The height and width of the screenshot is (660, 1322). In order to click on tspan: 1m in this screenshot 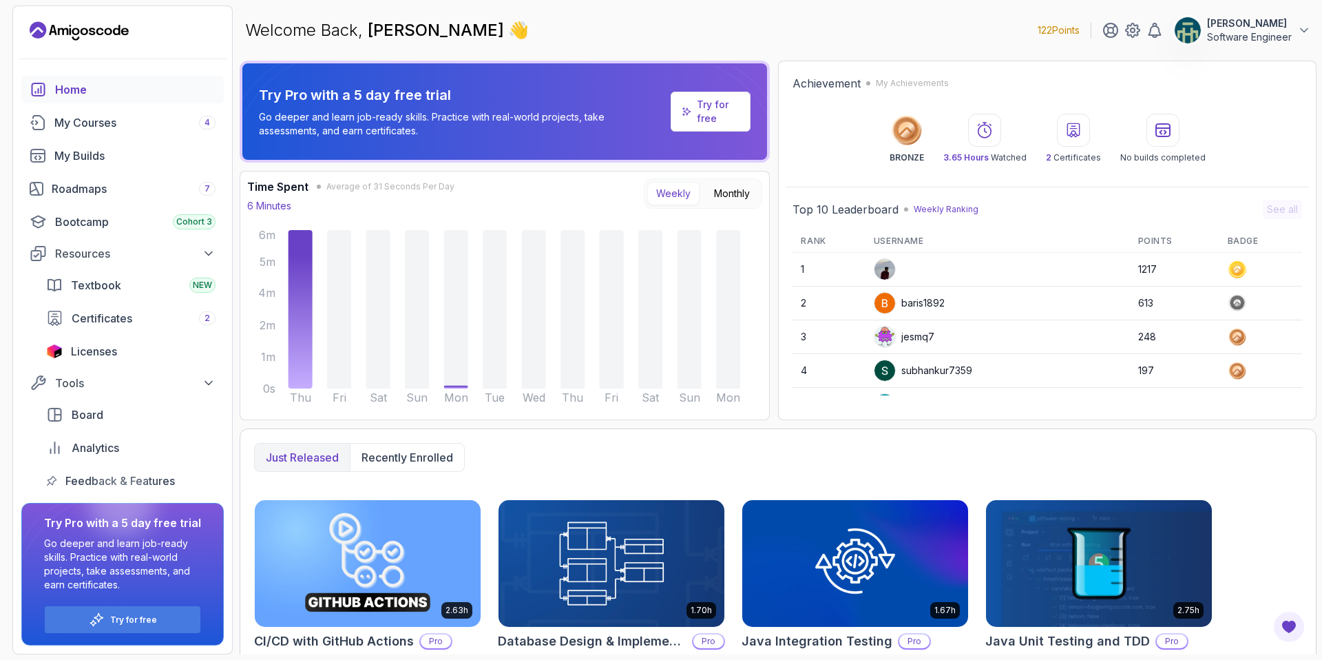, I will do `click(268, 357)`.